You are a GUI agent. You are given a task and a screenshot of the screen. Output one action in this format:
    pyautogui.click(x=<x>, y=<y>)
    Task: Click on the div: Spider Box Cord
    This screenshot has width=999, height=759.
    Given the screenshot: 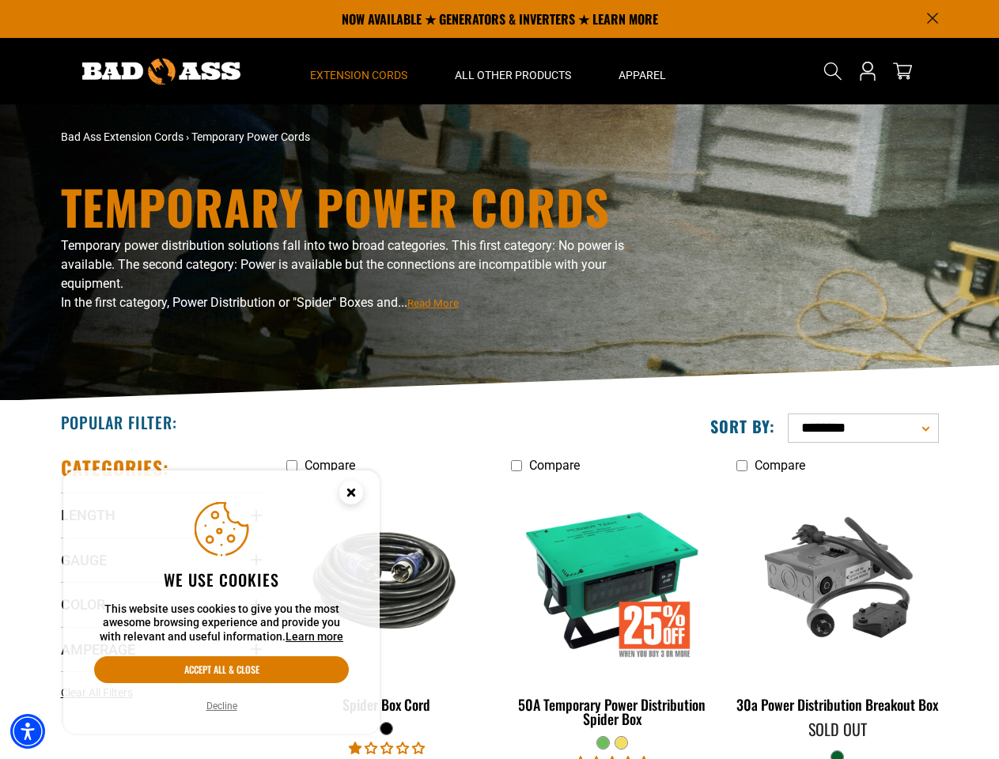 What is the action you would take?
    pyautogui.click(x=387, y=705)
    